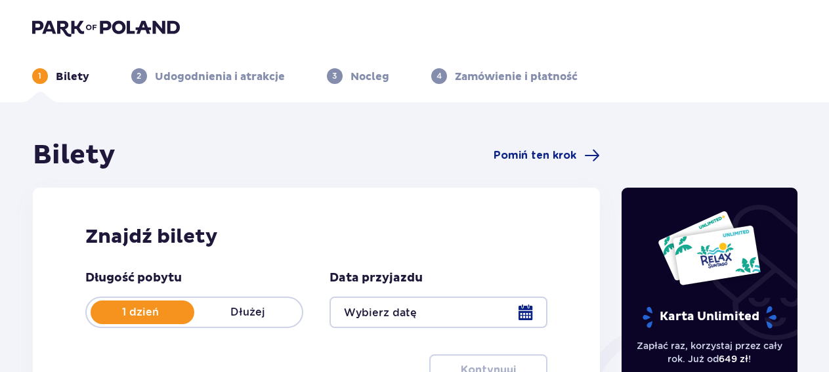 This screenshot has height=372, width=829. I want to click on span: 649 zł, so click(734, 359).